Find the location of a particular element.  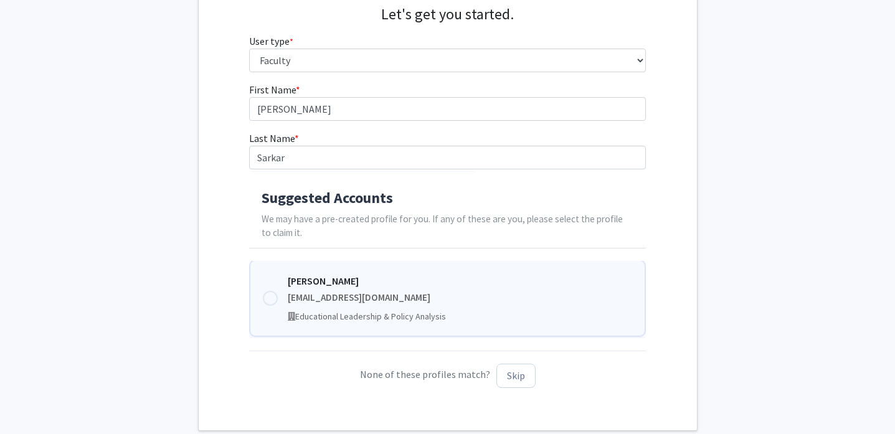

span: Educational Leadership & Policy Analysis is located at coordinates (370, 316).